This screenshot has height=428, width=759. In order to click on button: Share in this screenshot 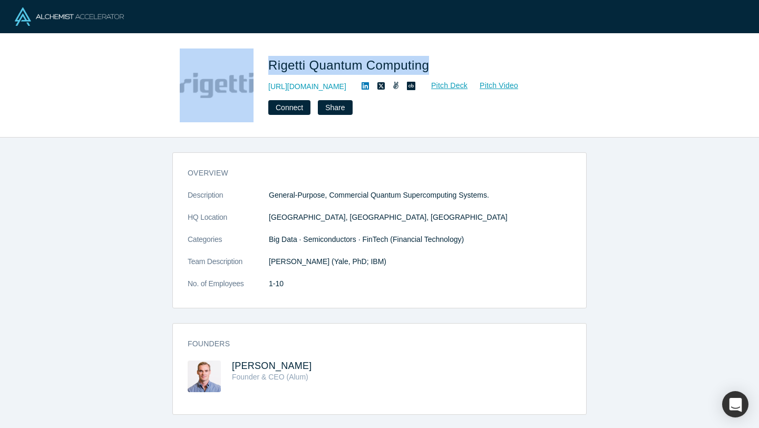, I will do `click(335, 108)`.